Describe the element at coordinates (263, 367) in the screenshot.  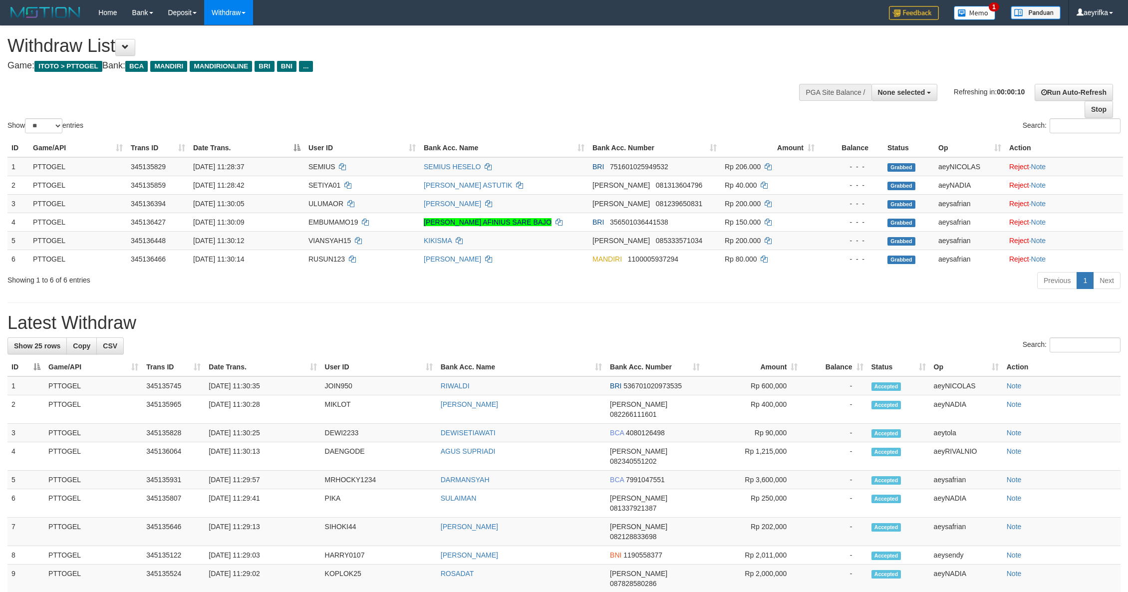
I see `th: Date Trans.: activate to sort column ascending` at that location.